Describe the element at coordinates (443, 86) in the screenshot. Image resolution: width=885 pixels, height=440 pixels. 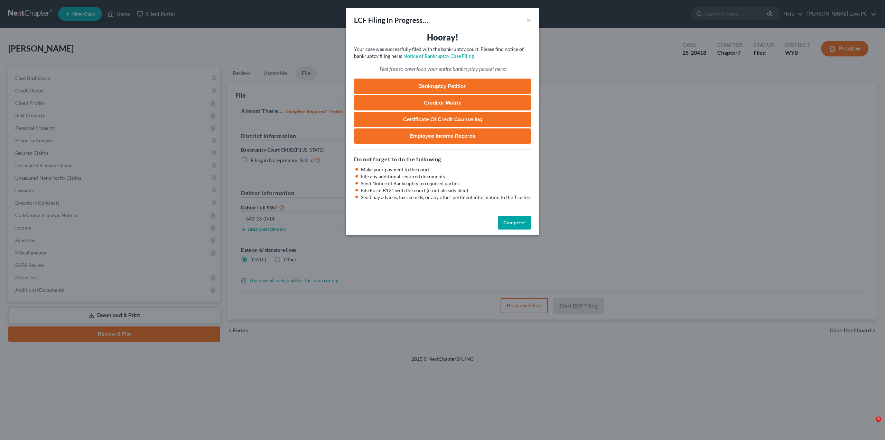
I see `a: Bankruptcy Petition` at that location.